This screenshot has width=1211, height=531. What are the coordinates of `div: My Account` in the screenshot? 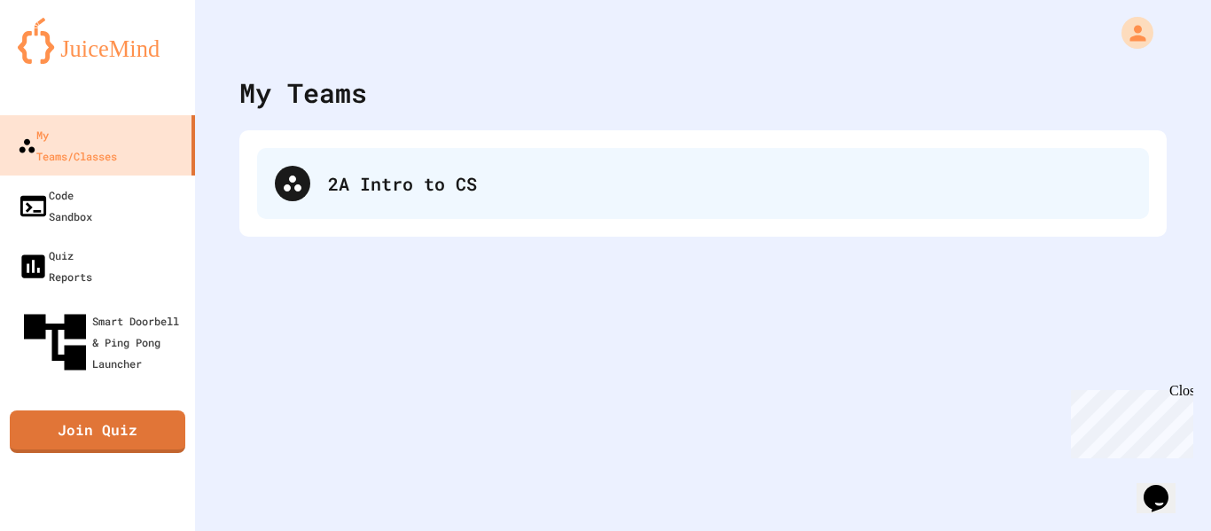 It's located at (1130, 33).